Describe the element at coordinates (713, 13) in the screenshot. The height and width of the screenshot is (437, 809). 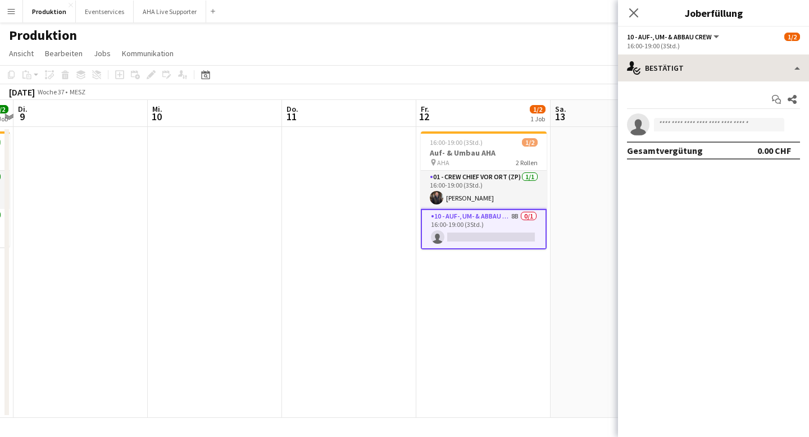
I see `h3: Joberfüllung` at that location.